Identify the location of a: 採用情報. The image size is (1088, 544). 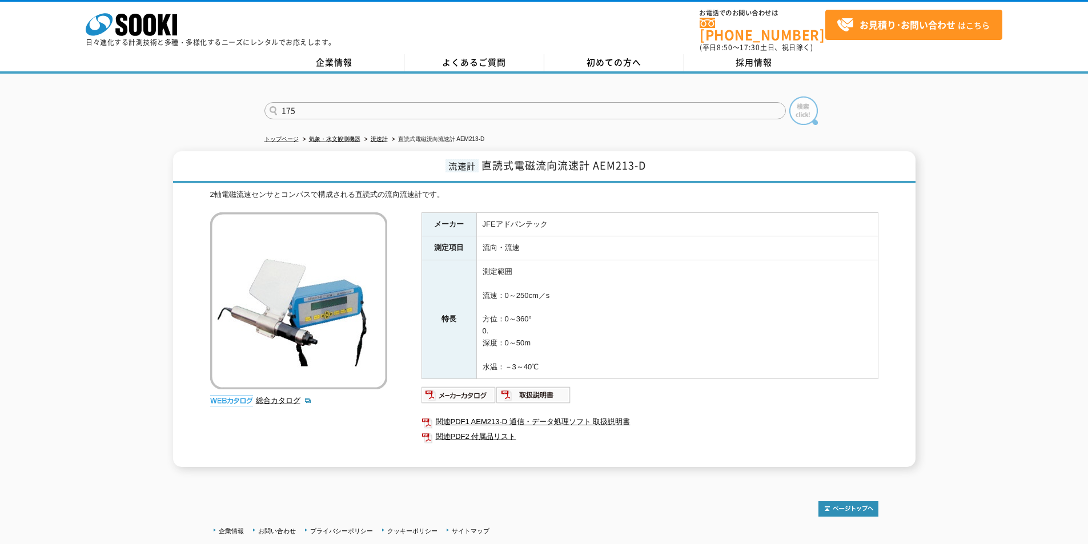
(754, 63).